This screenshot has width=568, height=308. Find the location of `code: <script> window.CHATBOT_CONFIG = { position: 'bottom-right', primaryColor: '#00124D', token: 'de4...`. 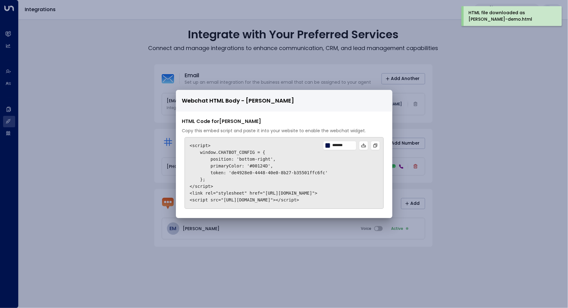

code: <script> window.CHATBOT_CONFIG = { position: 'bottom-right', primaryColor: '#00124D', token: 'de4... is located at coordinates (259, 173).